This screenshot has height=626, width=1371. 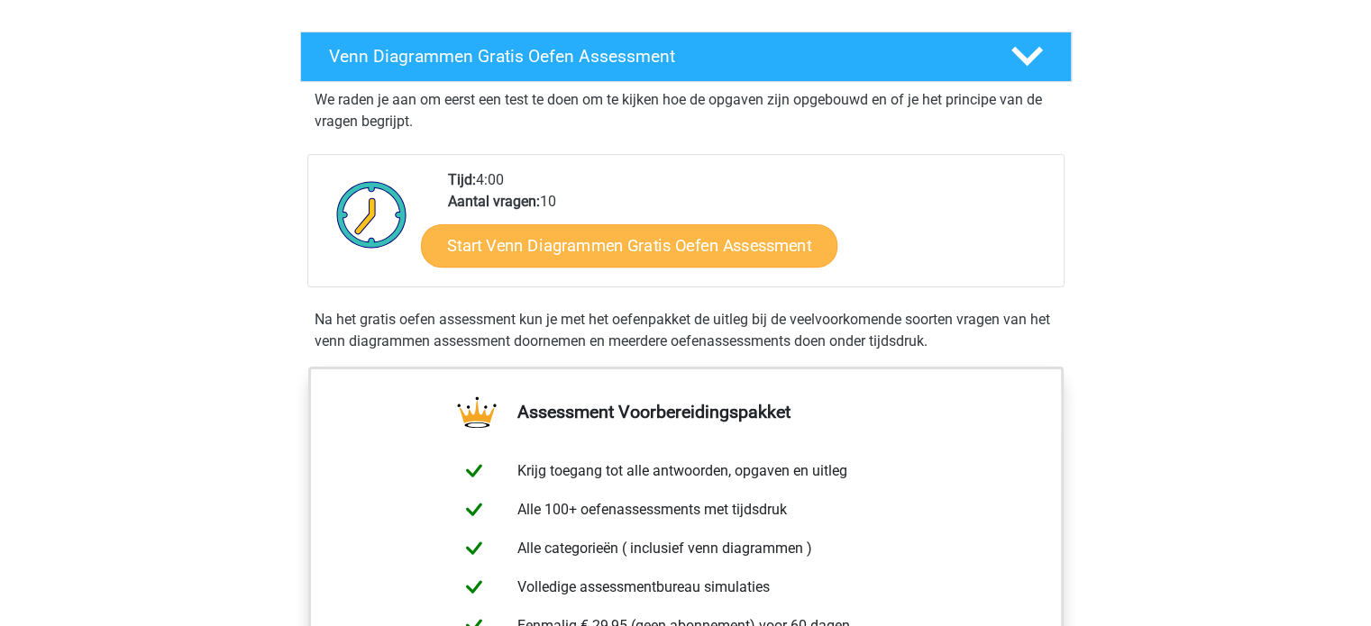 I want to click on a: Venn Diagrammen Gratis Oefen Assessment, so click(x=686, y=57).